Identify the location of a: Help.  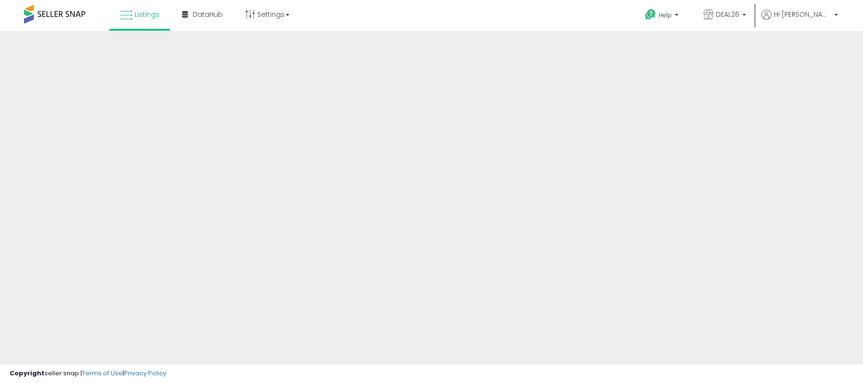
(663, 16).